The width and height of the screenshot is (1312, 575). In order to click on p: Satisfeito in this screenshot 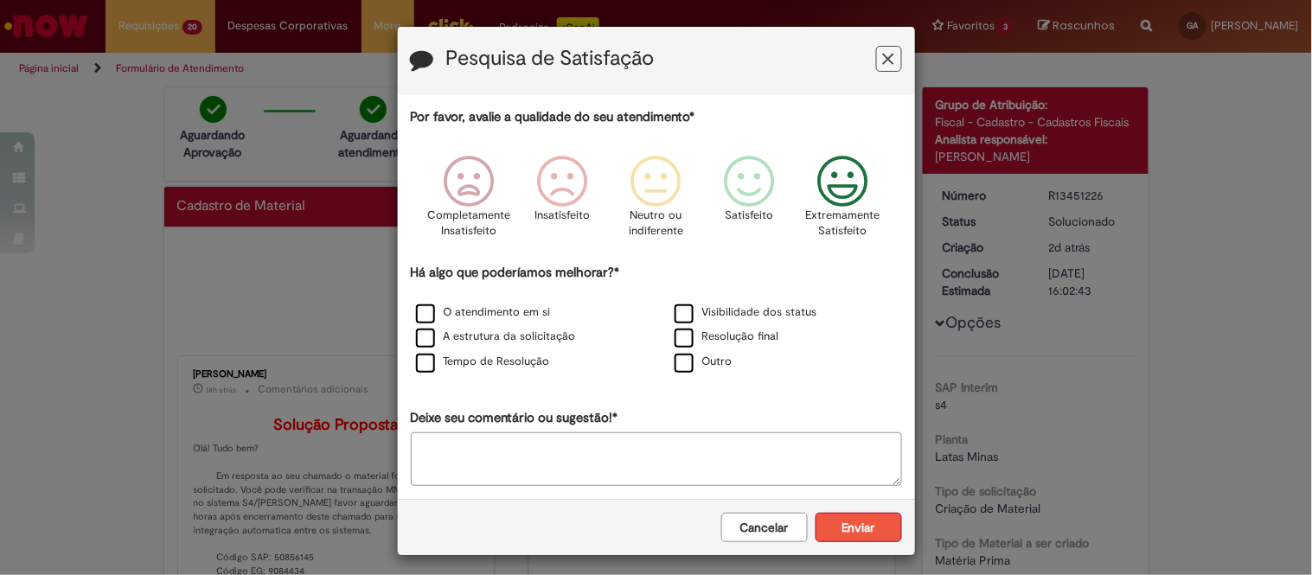, I will do `click(750, 215)`.